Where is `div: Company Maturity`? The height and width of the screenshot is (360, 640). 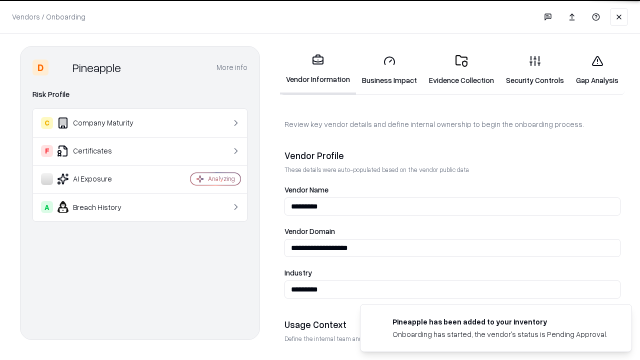 div: Company Maturity is located at coordinates (100, 123).